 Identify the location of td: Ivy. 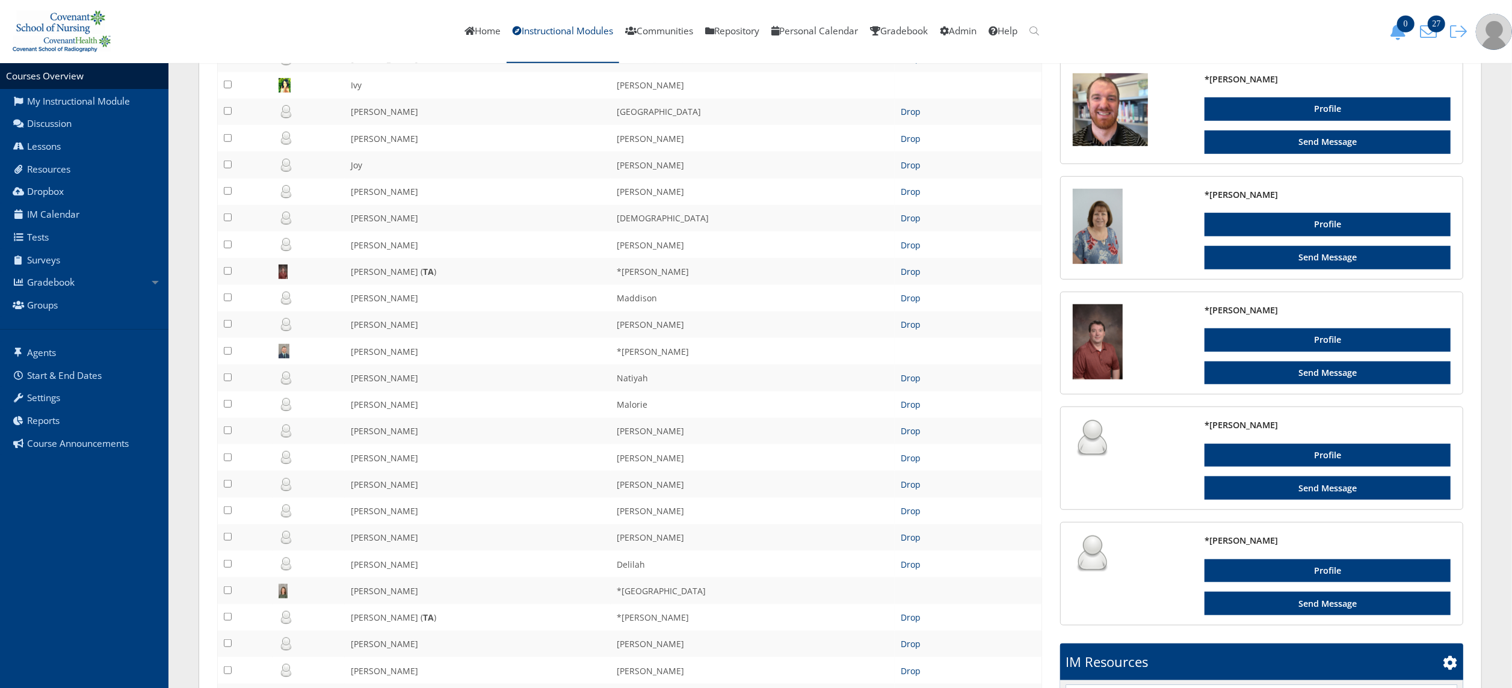
(478, 85).